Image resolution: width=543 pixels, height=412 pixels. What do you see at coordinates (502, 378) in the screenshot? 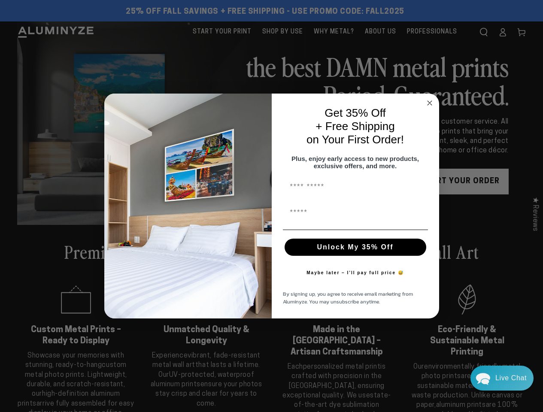
I see `div: Chat widget toggle` at bounding box center [502, 378].